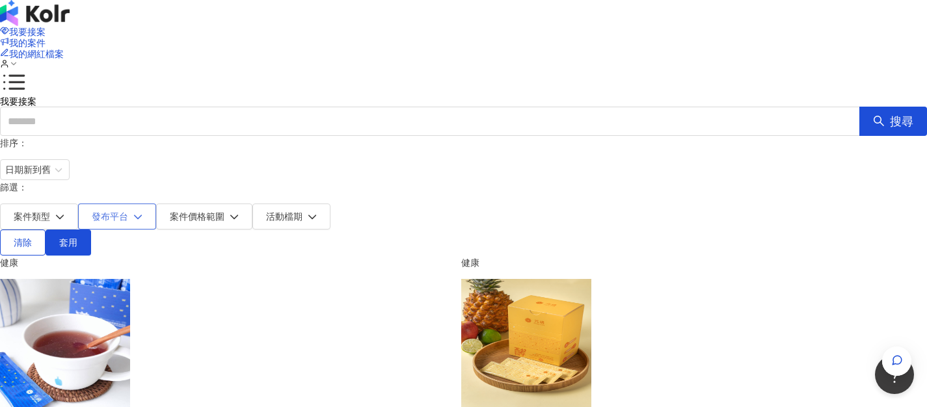 The width and height of the screenshot is (927, 407). Describe the element at coordinates (68, 243) in the screenshot. I see `span: 套用` at that location.